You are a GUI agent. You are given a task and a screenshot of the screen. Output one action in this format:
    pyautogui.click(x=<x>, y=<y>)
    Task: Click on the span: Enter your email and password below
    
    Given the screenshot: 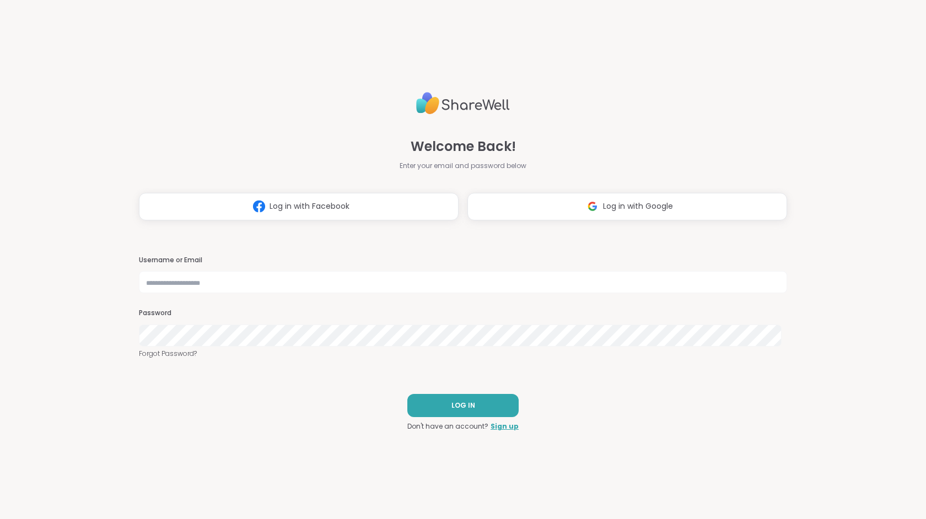 What is the action you would take?
    pyautogui.click(x=463, y=166)
    